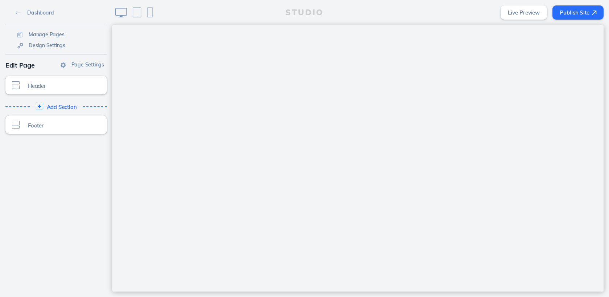 The width and height of the screenshot is (609, 297). What do you see at coordinates (16, 85) in the screenshot?
I see `img: icon-section-type-header@2x.png` at bounding box center [16, 85].